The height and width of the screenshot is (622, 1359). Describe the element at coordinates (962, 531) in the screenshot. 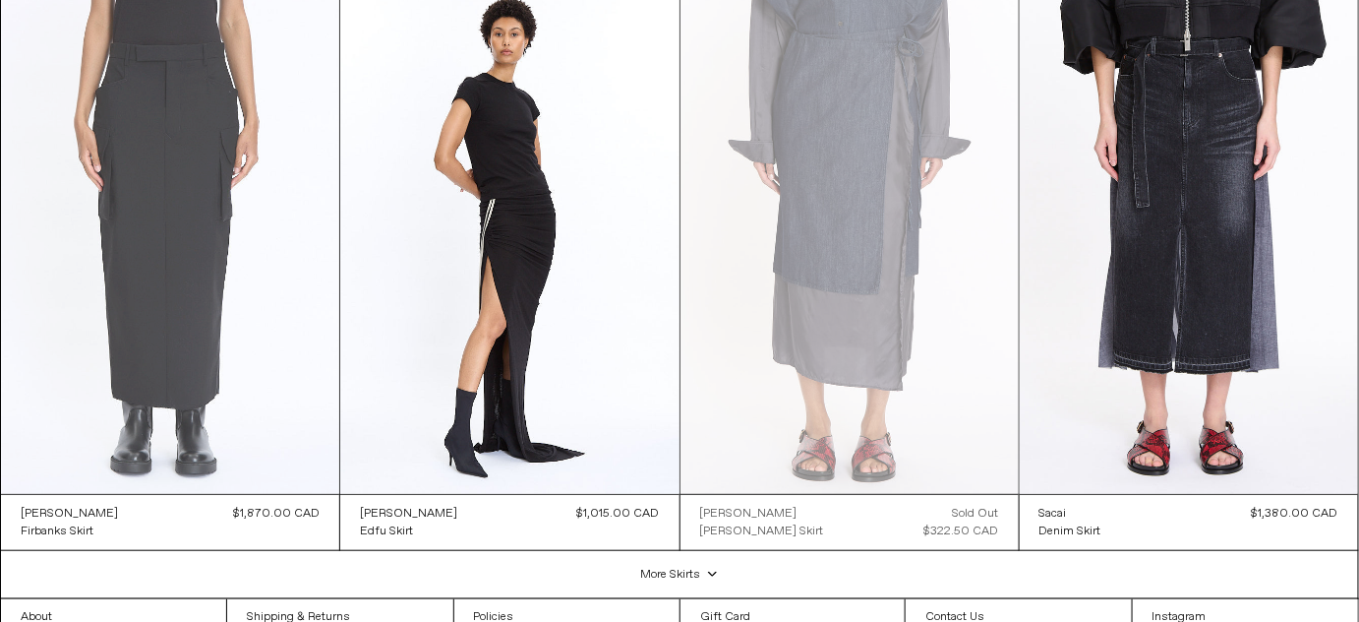

I see `div: $322.50 CAD` at that location.